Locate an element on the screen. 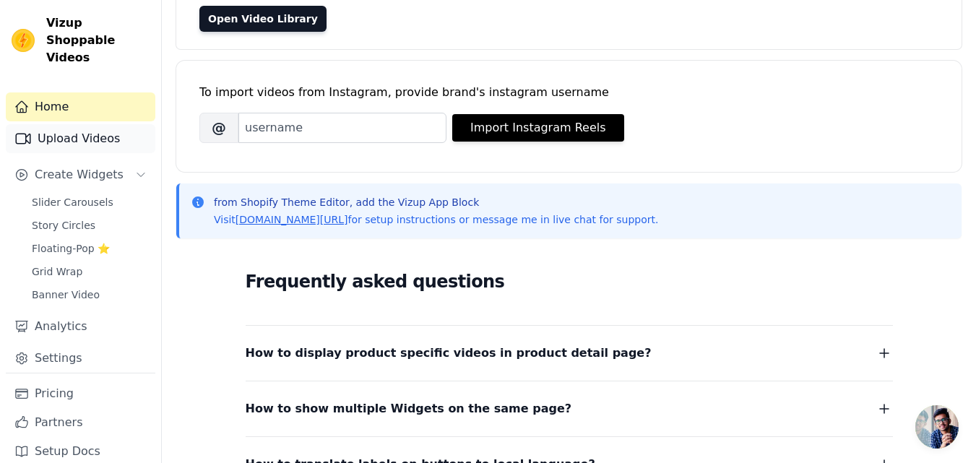 The image size is (976, 463). img: Vizup is located at coordinates (23, 40).